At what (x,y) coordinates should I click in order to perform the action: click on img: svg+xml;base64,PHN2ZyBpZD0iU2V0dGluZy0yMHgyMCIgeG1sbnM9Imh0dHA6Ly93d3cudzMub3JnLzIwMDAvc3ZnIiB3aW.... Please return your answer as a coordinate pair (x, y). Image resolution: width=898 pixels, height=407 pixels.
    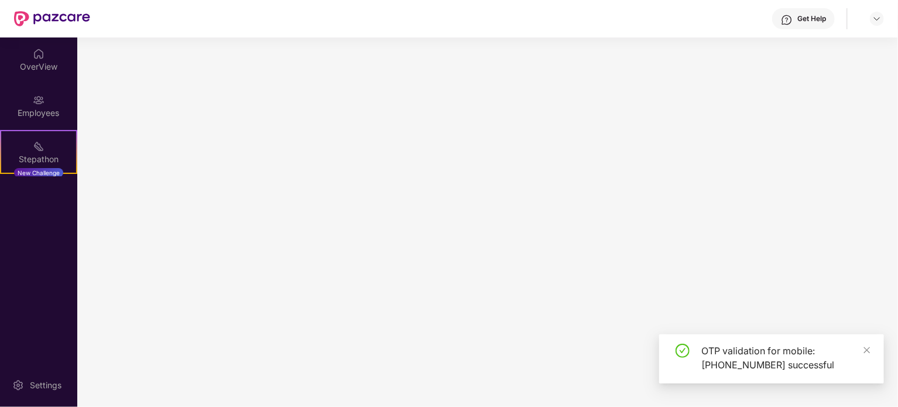
    Looking at the image, I should click on (18, 385).